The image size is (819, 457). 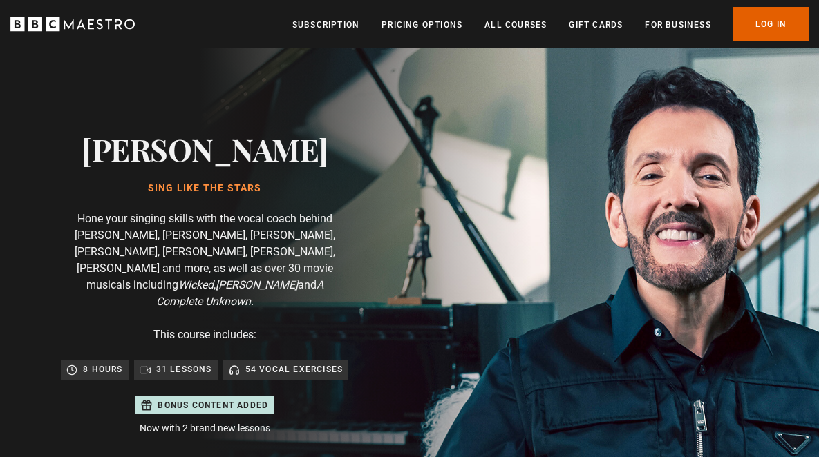 I want to click on p: This course includes:, so click(x=204, y=335).